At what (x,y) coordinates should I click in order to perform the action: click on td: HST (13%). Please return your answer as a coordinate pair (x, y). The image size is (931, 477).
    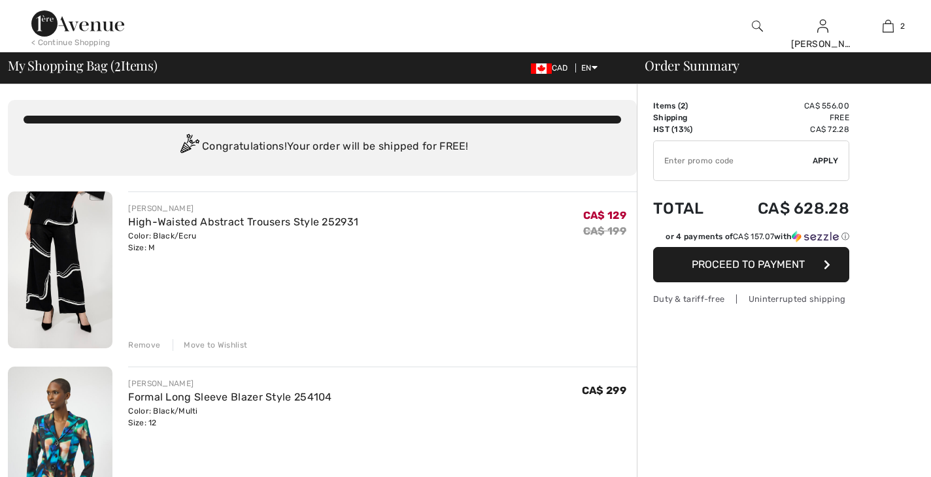
    Looking at the image, I should click on (688, 129).